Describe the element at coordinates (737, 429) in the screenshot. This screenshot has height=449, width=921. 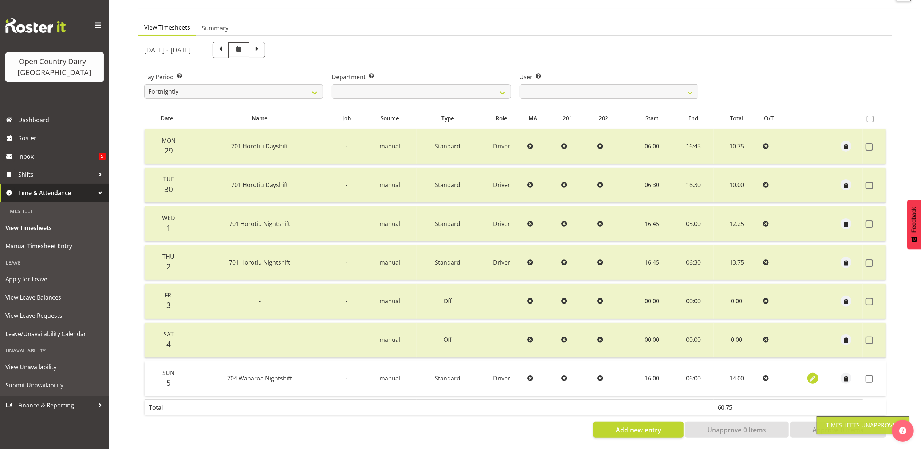
I see `button: Unapprove 0 Items` at that location.